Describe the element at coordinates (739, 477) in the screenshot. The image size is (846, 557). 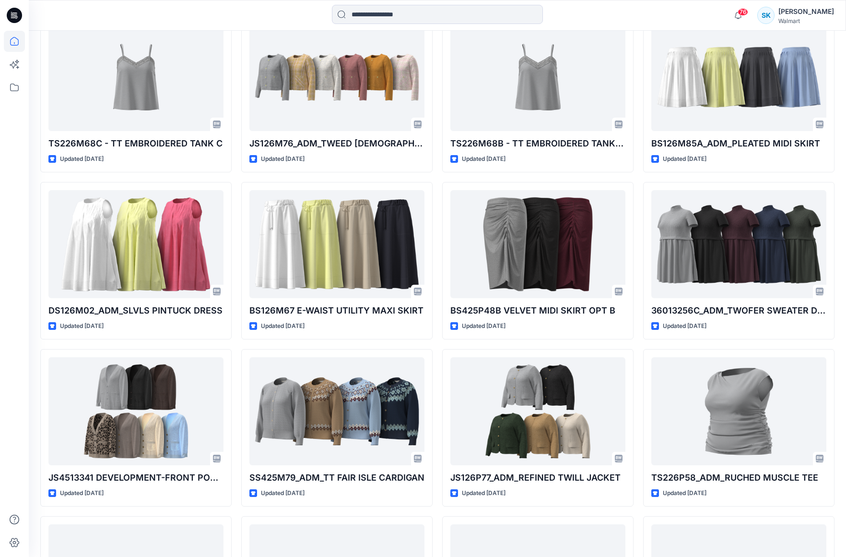
I see `p: TS226P58_ADM_RUCHED MUSCLE TEE` at that location.